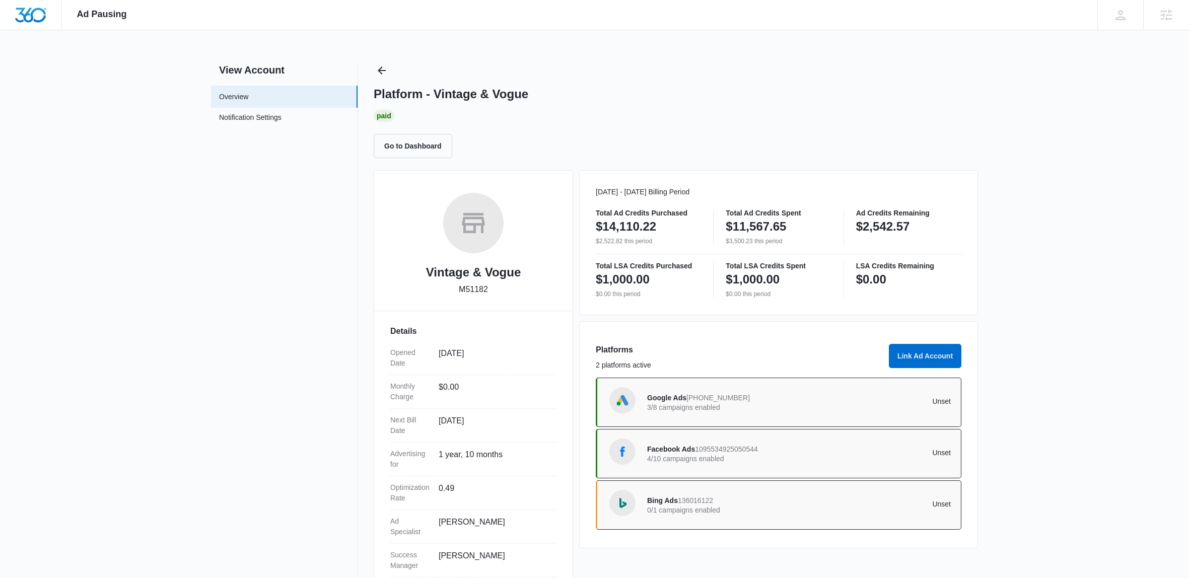  I want to click on p: $3,500.23 this period, so click(778, 241).